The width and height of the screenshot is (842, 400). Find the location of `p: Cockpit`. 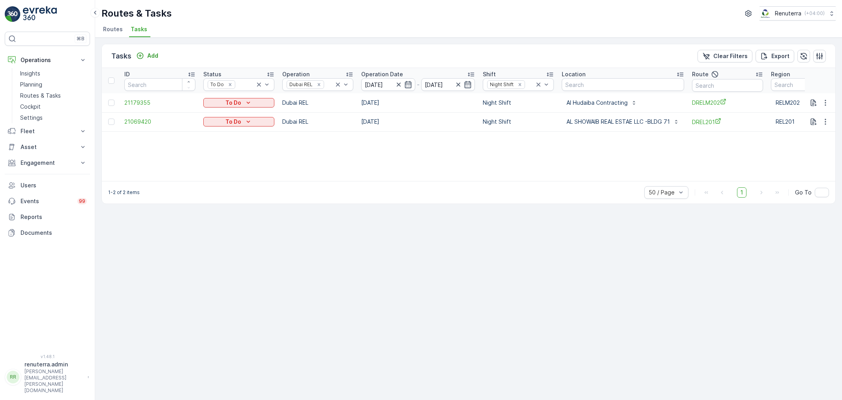

p: Cockpit is located at coordinates (30, 107).